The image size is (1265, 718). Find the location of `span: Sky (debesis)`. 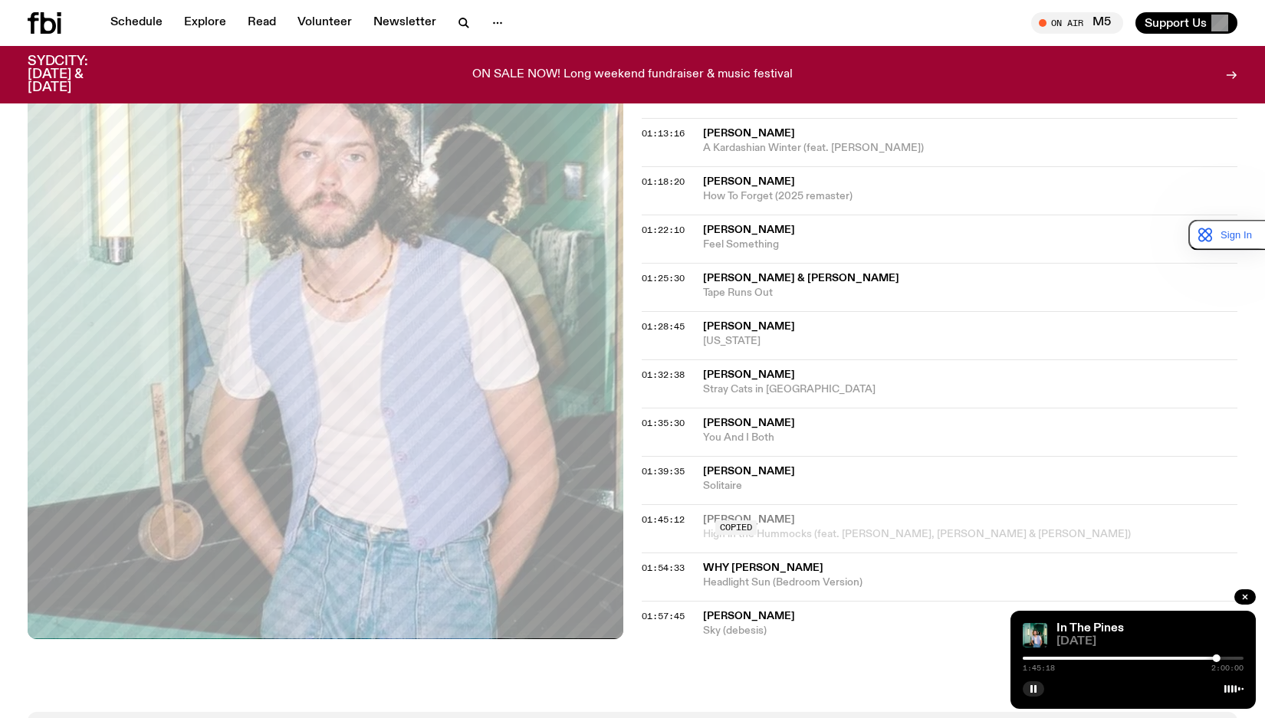

span: Sky (debesis) is located at coordinates (970, 631).